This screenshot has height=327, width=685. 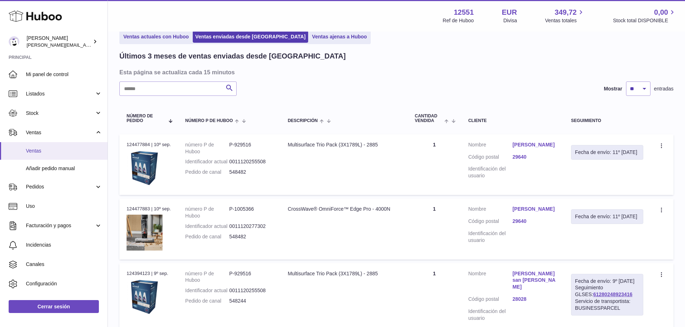 What do you see at coordinates (60, 113) in the screenshot?
I see `span: Stock` at bounding box center [60, 113].